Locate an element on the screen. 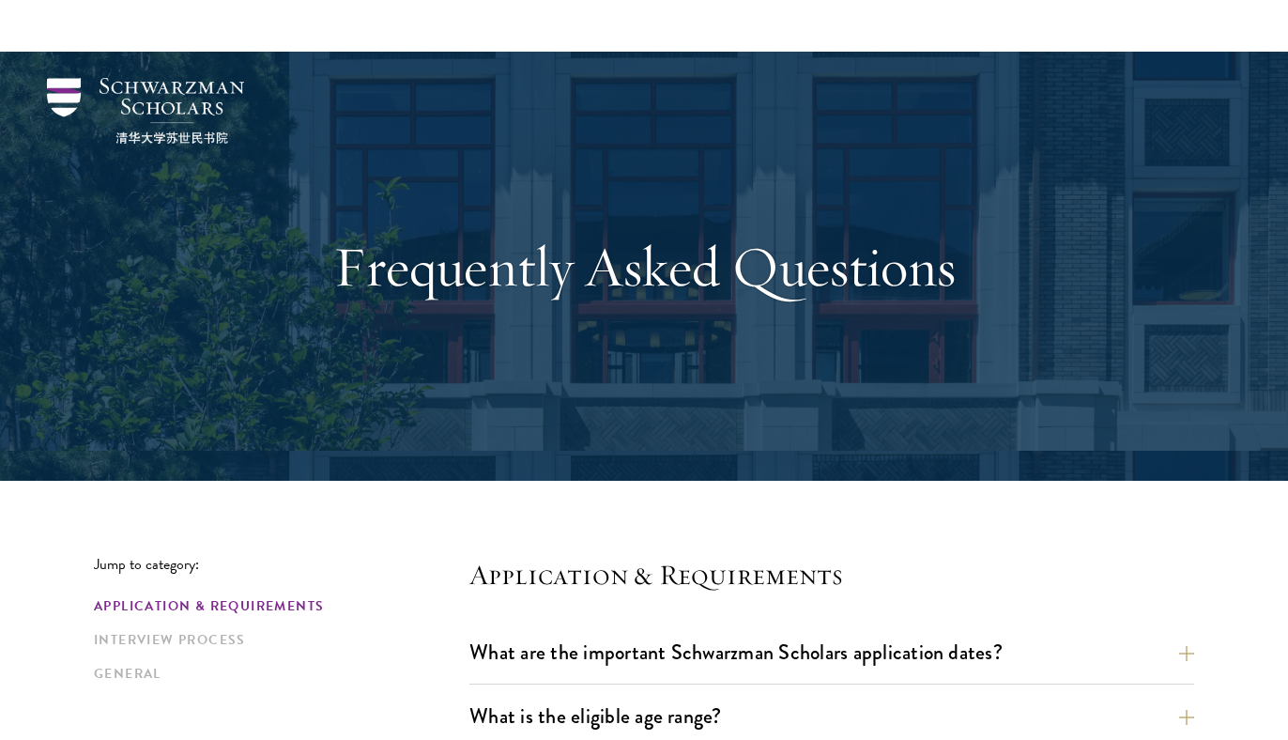 Image resolution: width=1288 pixels, height=740 pixels. h1: Frequently Asked Questions is located at coordinates (644, 267).